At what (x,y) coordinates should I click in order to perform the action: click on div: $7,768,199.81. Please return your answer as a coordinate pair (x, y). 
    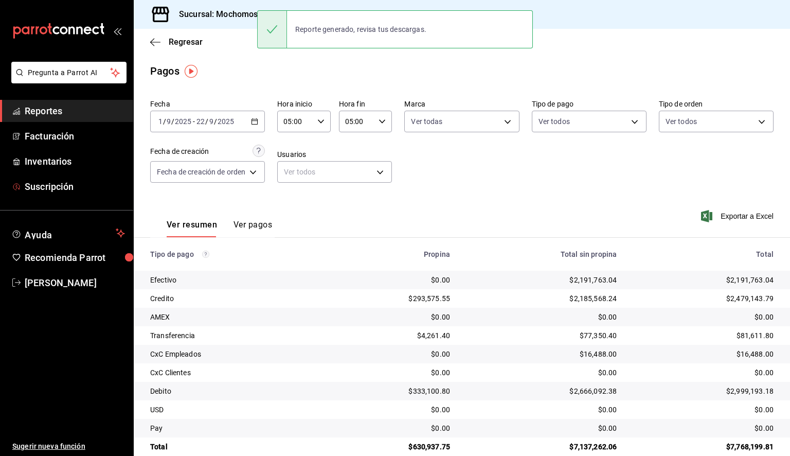
    Looking at the image, I should click on (703, 447).